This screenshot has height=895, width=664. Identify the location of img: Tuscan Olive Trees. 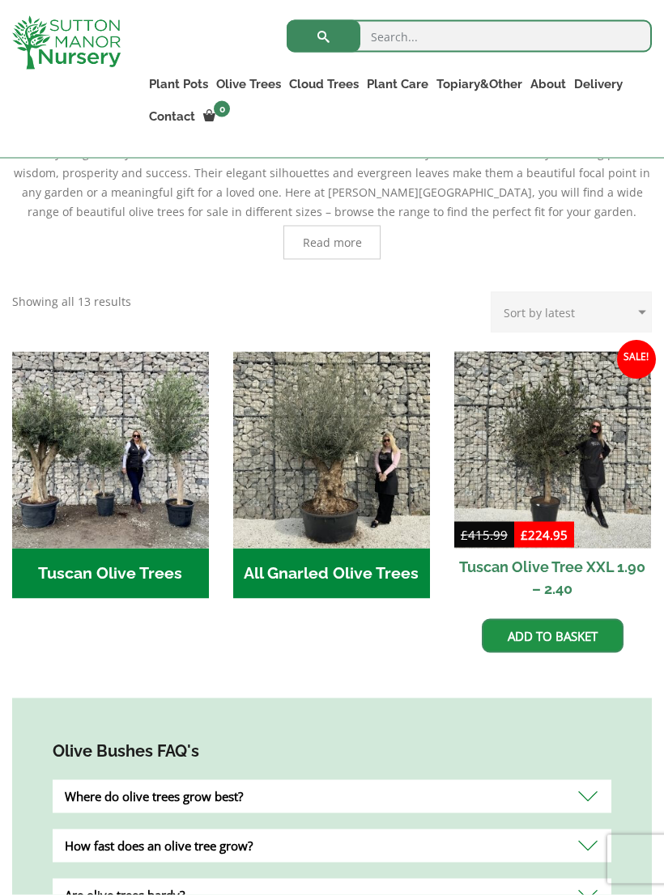
(110, 450).